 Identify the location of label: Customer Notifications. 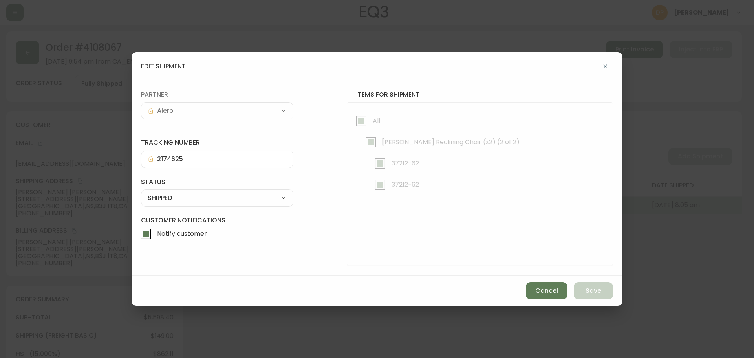
(217, 229).